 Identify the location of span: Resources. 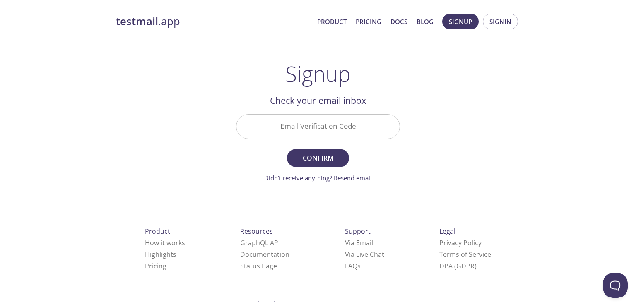
(256, 232).